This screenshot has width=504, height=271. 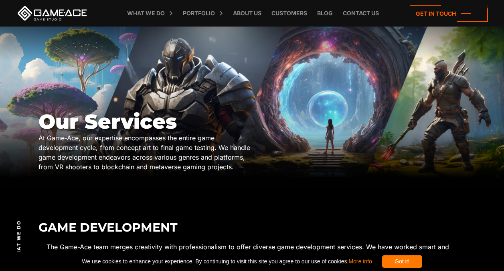 What do you see at coordinates (145, 152) in the screenshot?
I see `div: At Game-Ace, our expertise encompasses the entire game development cycle, from concept art to fin...` at bounding box center [145, 152].